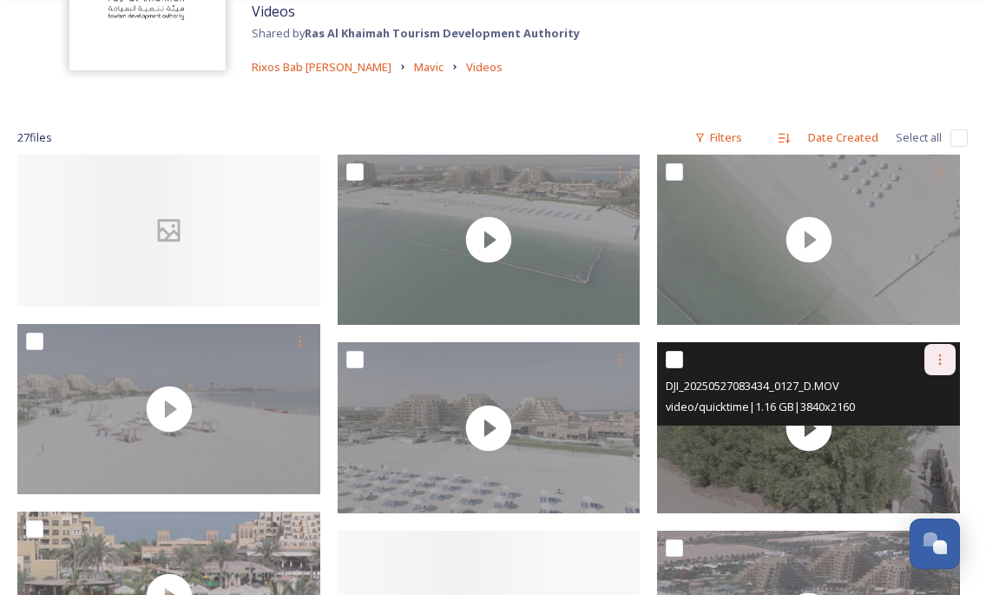 The image size is (986, 595). What do you see at coordinates (761, 406) in the screenshot?
I see `span: video/quicktime | 1.16 GB | 3840 x 2160` at bounding box center [761, 406].